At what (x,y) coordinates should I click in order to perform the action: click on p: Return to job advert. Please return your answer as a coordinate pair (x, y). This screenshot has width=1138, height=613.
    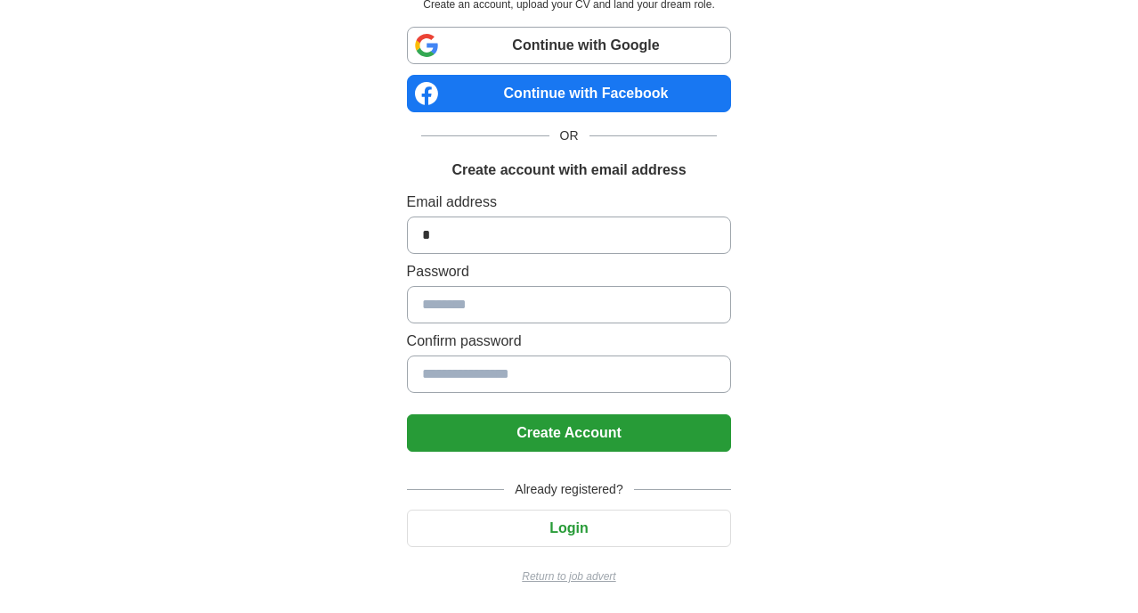
    Looking at the image, I should click on (569, 576).